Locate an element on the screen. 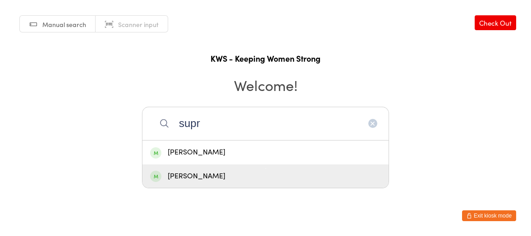 This screenshot has width=531, height=236. span: Scanner input is located at coordinates (138, 24).